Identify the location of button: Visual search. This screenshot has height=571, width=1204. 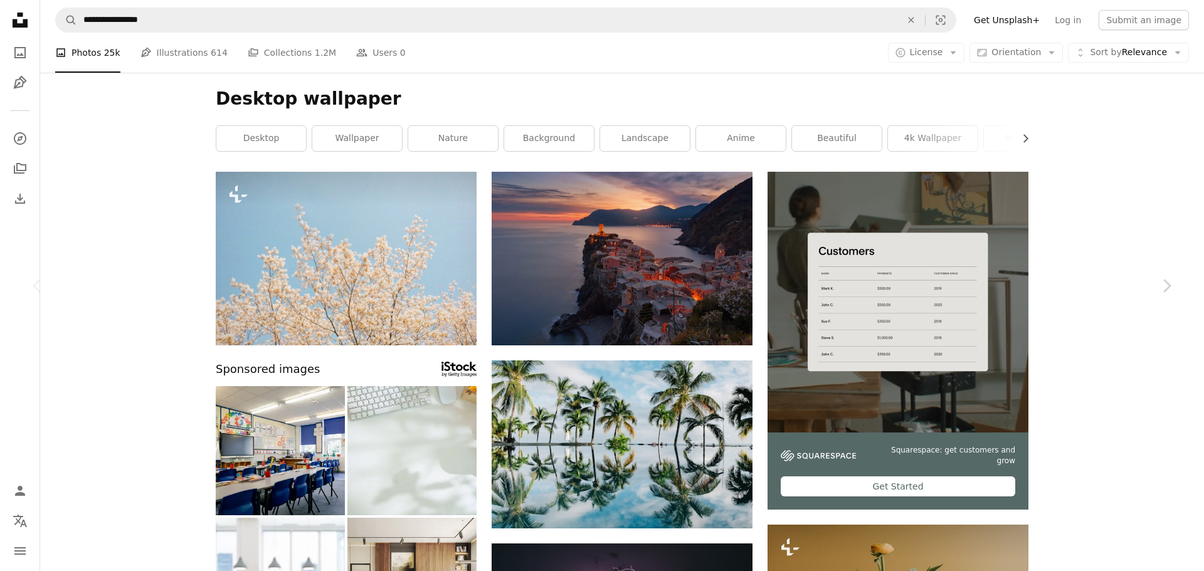
(941, 20).